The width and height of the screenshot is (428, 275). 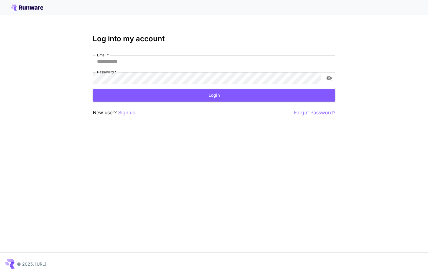 What do you see at coordinates (114, 112) in the screenshot?
I see `p: New user?` at bounding box center [114, 112].